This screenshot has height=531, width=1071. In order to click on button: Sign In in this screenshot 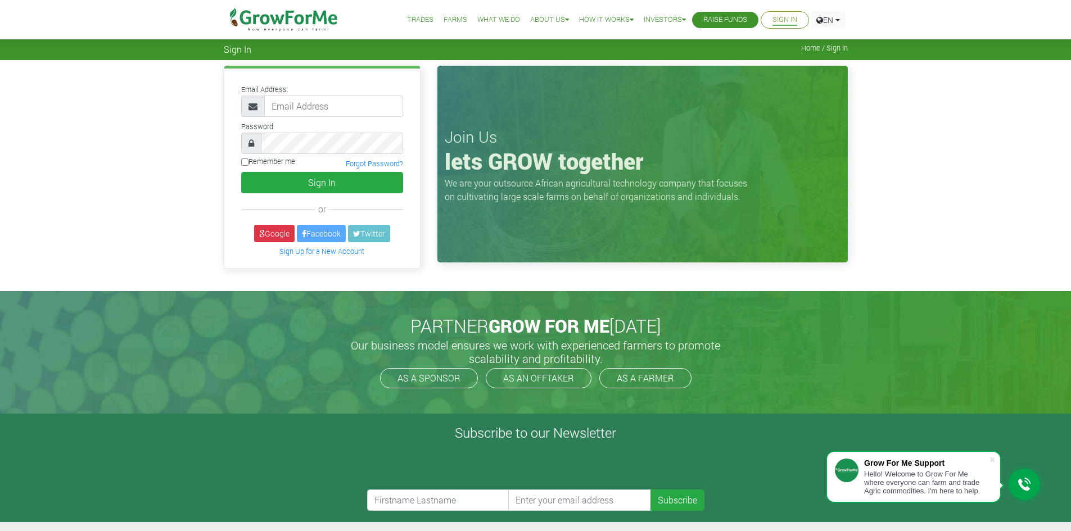, I will do `click(322, 183)`.